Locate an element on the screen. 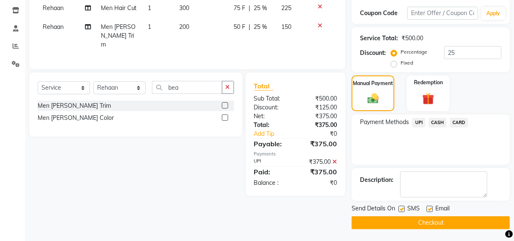 The height and width of the screenshot is (241, 514). span: UPI is located at coordinates (418, 122).